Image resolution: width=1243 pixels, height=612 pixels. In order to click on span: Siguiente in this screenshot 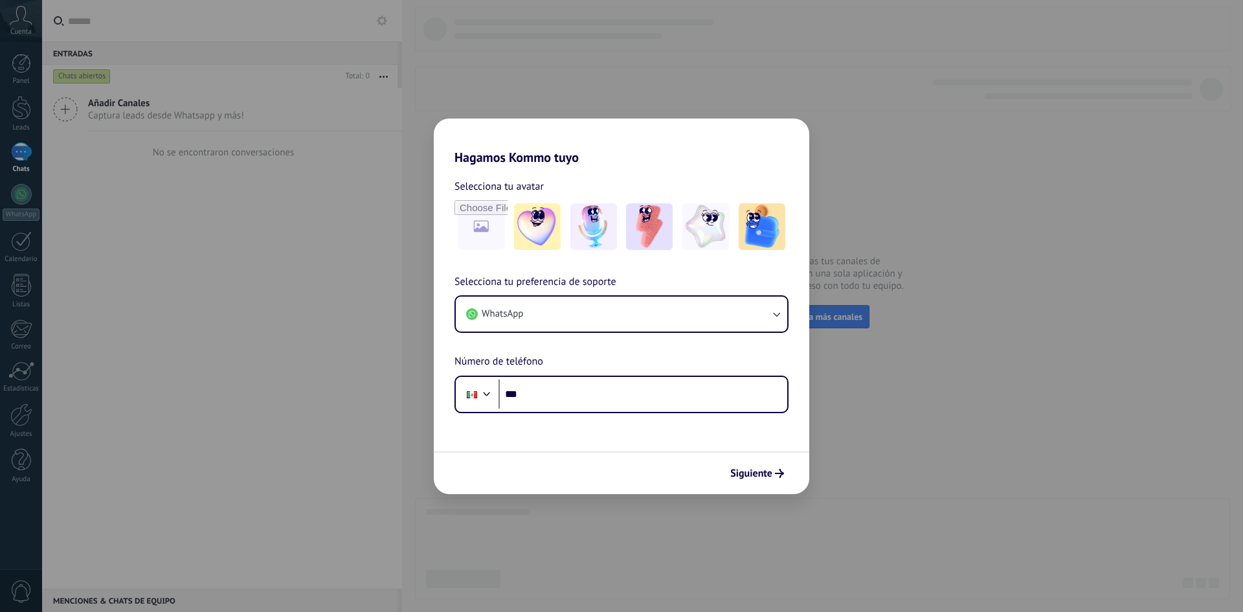, I will do `click(751, 473)`.